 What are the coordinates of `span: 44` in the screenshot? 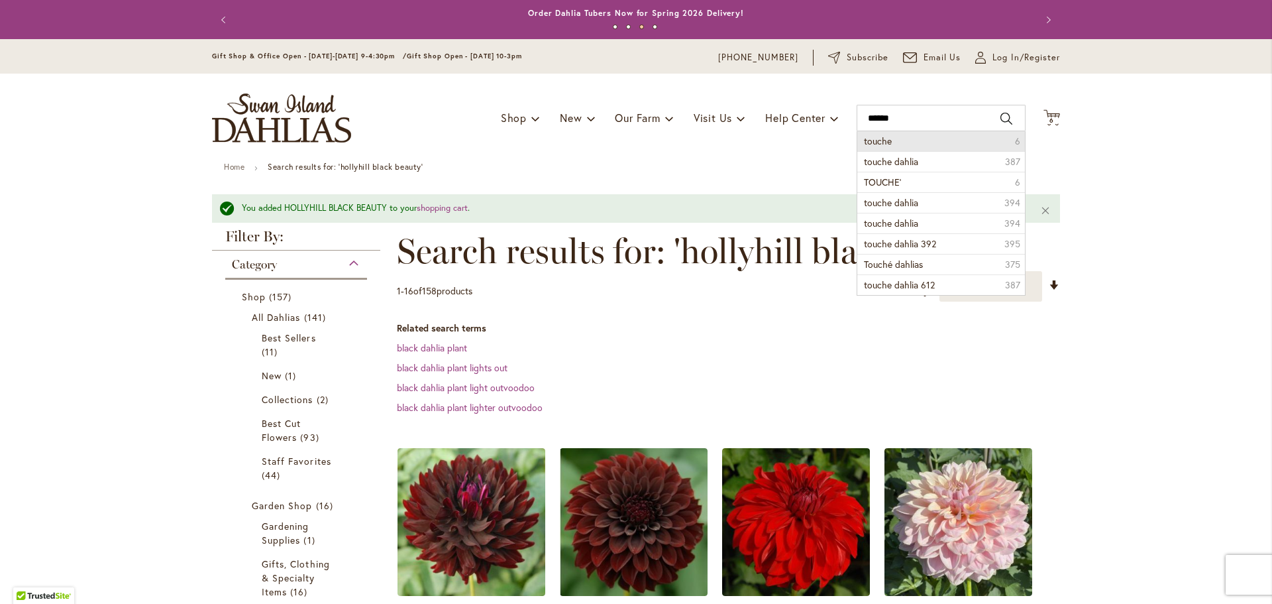 It's located at (272, 474).